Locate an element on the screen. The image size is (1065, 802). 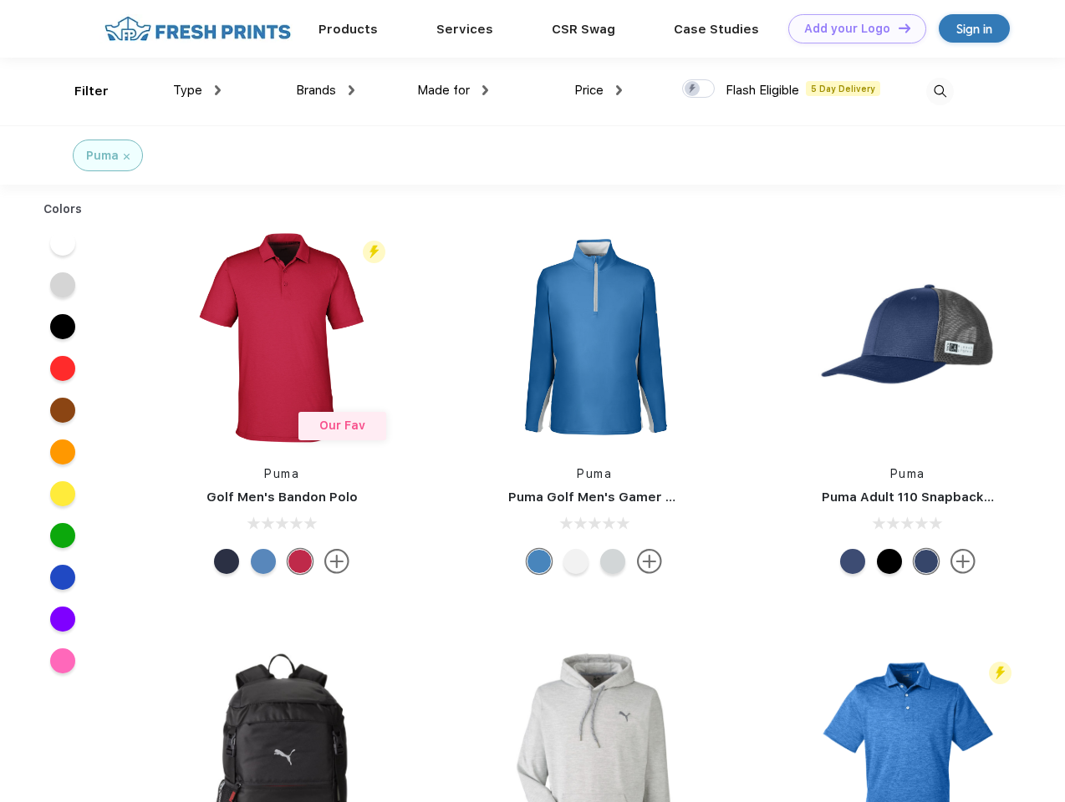
a: Products is located at coordinates (348, 29).